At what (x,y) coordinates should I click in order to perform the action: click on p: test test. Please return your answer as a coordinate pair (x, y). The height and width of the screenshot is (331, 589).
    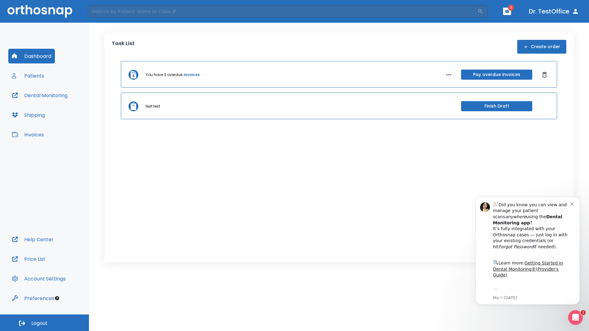
    Looking at the image, I should click on (153, 106).